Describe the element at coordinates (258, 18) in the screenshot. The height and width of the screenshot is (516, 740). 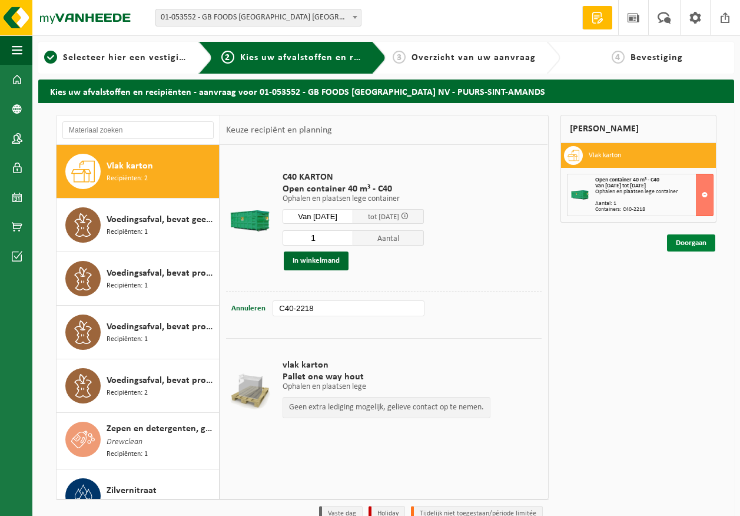
I see `span: 01-053552 - GB FOODS BELGIUM NV - PUURS-SINT-AMANDS` at that location.